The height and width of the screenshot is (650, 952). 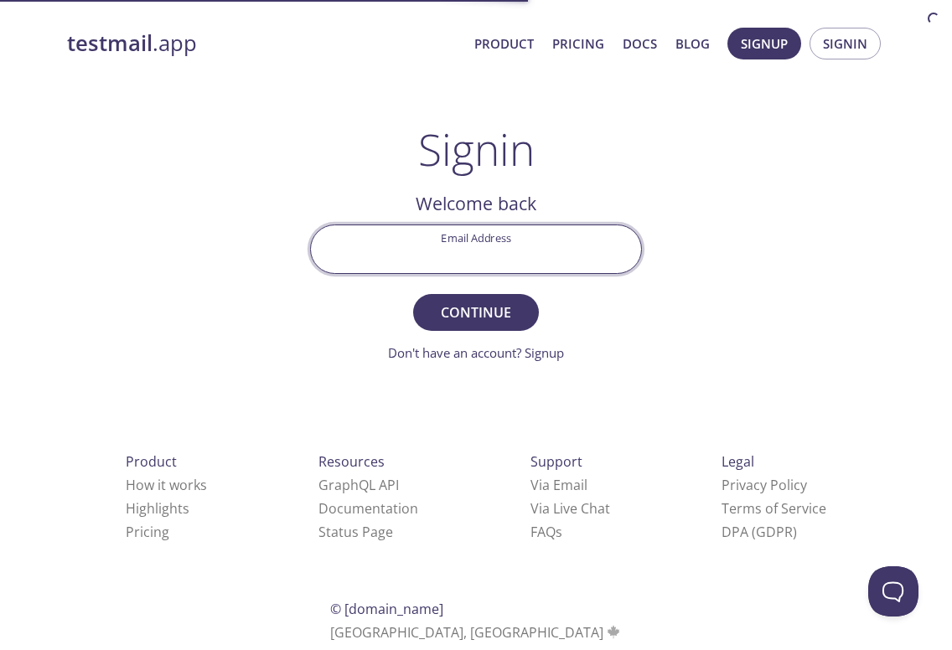 What do you see at coordinates (556, 462) in the screenshot?
I see `span: Support` at bounding box center [556, 462].